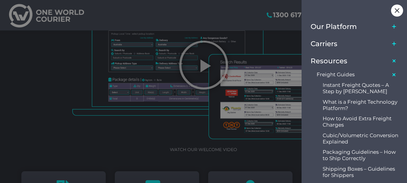 The width and height of the screenshot is (407, 183). What do you see at coordinates (335, 74) in the screenshot?
I see `span: Freight Guides` at bounding box center [335, 74].